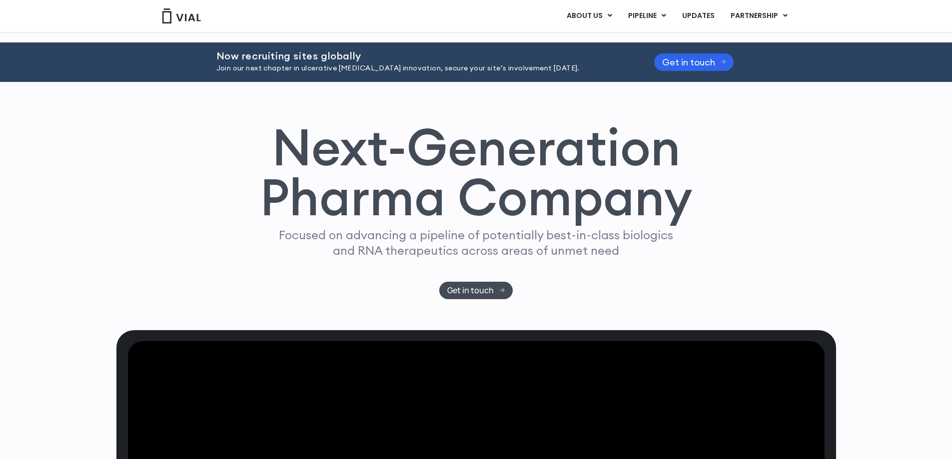  I want to click on h2: Now recruiting sites globally, so click(423, 56).